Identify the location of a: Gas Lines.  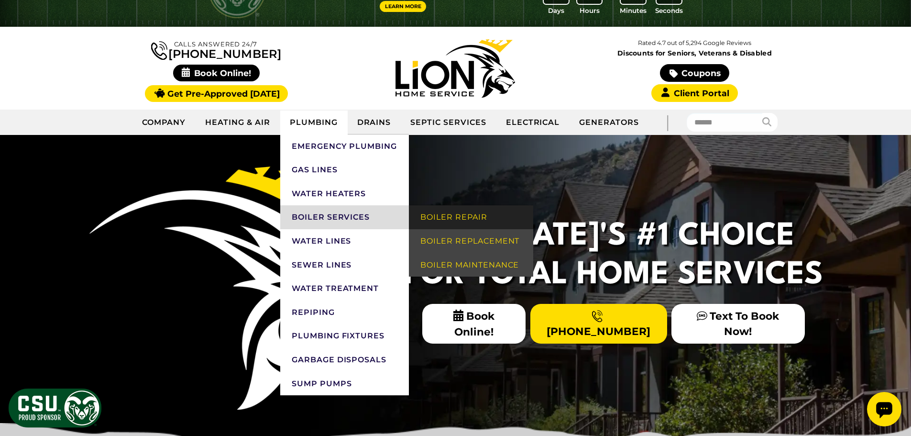
(344, 170).